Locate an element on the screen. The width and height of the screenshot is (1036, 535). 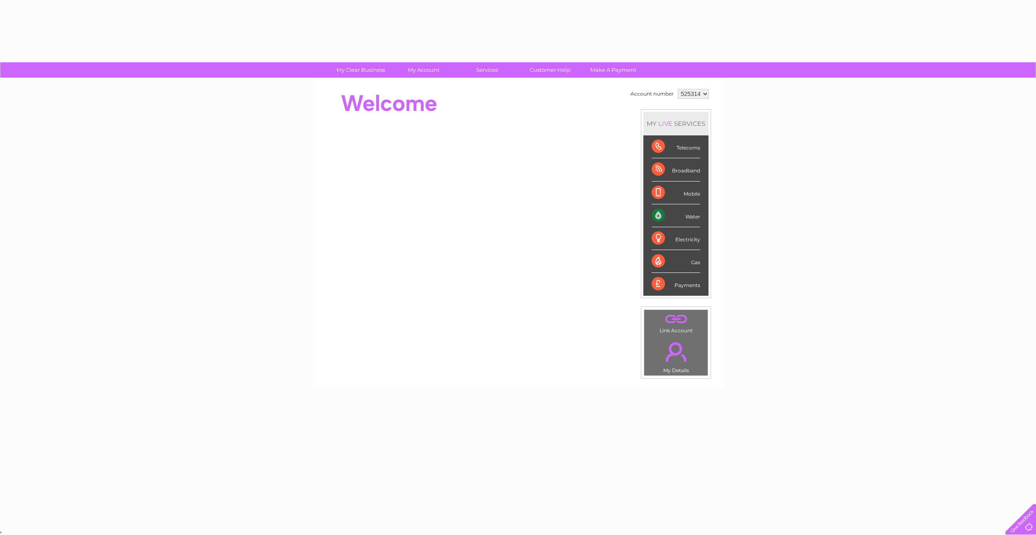
div: Mobile is located at coordinates (676, 193).